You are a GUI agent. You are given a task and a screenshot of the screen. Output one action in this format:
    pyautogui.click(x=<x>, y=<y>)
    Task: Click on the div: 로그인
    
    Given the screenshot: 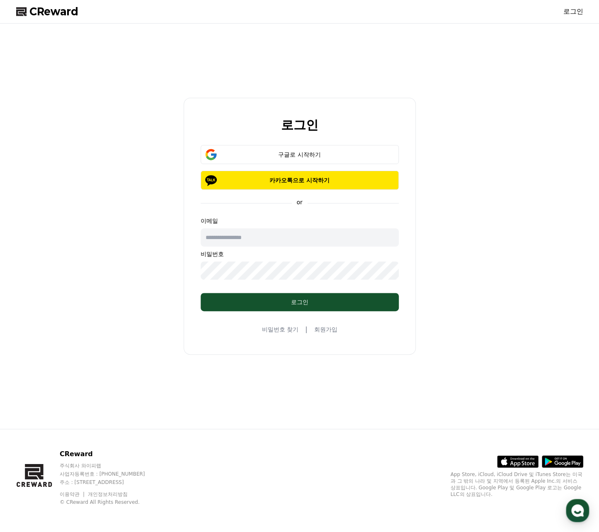 What is the action you would take?
    pyautogui.click(x=300, y=302)
    